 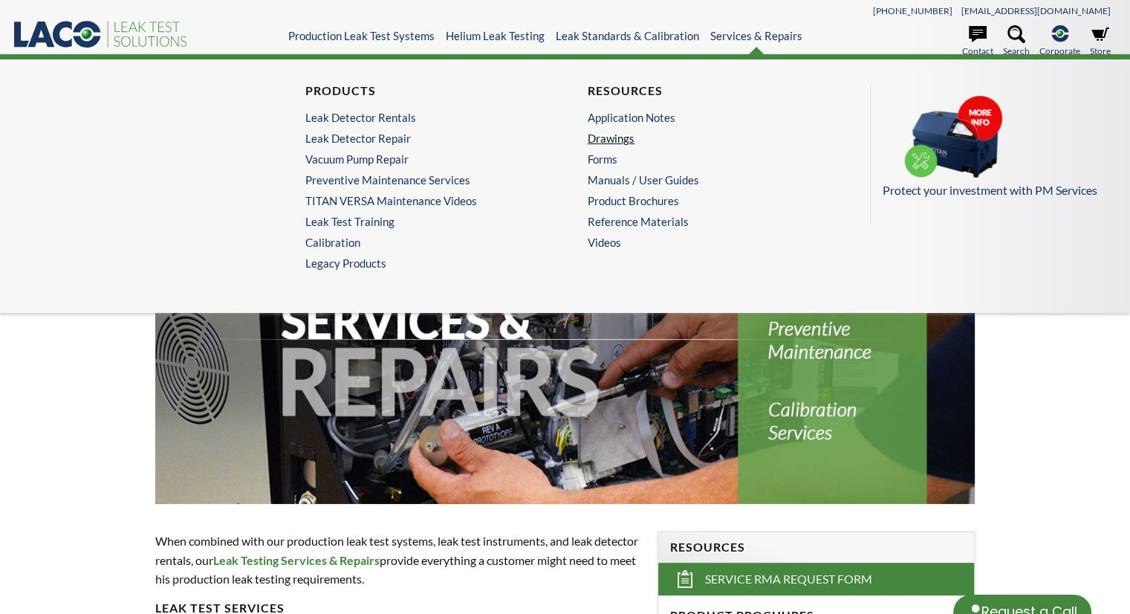 What do you see at coordinates (420, 91) in the screenshot?
I see `h4: Products` at bounding box center [420, 91].